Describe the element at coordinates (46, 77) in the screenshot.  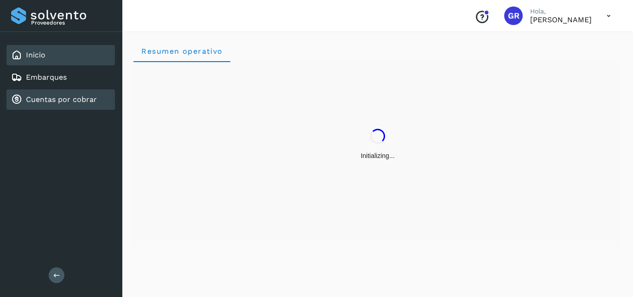
I see `a: Embarques` at that location.